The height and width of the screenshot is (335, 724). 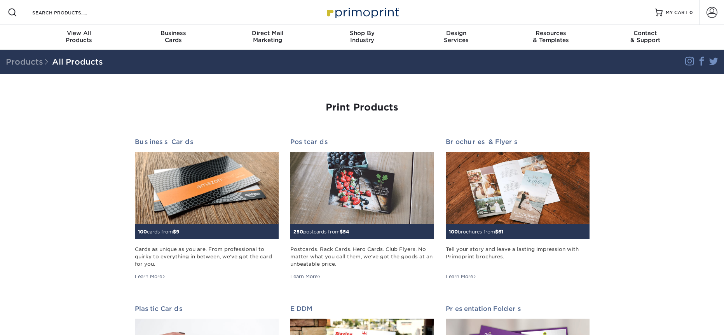 What do you see at coordinates (69, 12) in the screenshot?
I see `input: SEARCH PRODUCTS.....` at bounding box center [69, 12].